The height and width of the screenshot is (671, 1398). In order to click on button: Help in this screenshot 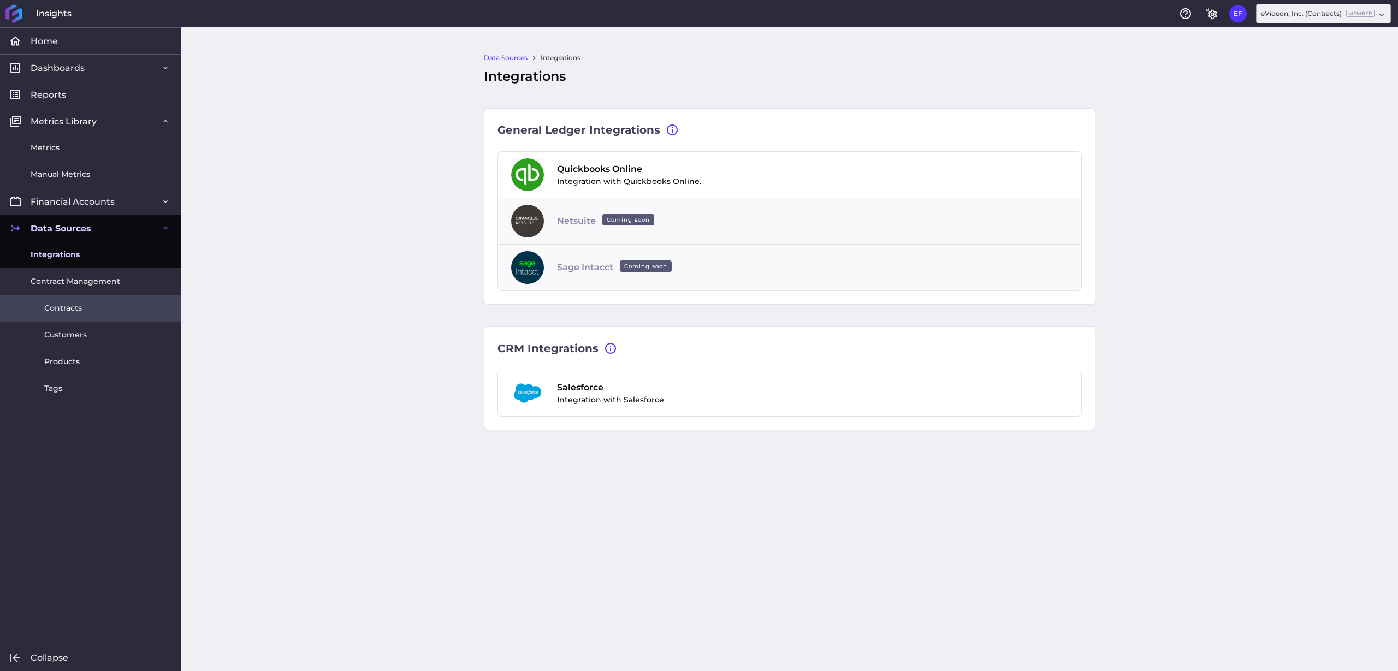, I will do `click(1185, 14)`.